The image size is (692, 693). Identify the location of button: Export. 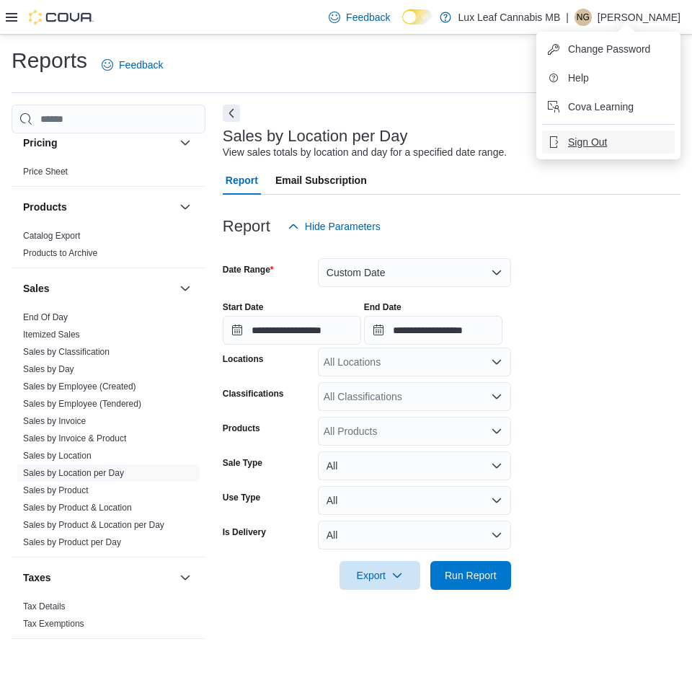
(380, 576).